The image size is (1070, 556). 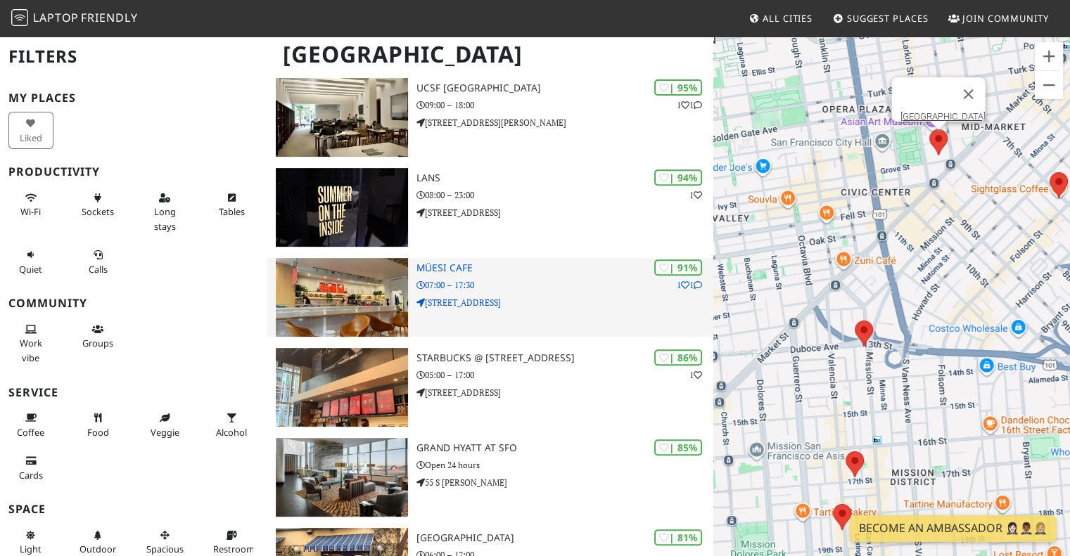 I want to click on h3: Grand Hyatt At SFO, so click(x=565, y=448).